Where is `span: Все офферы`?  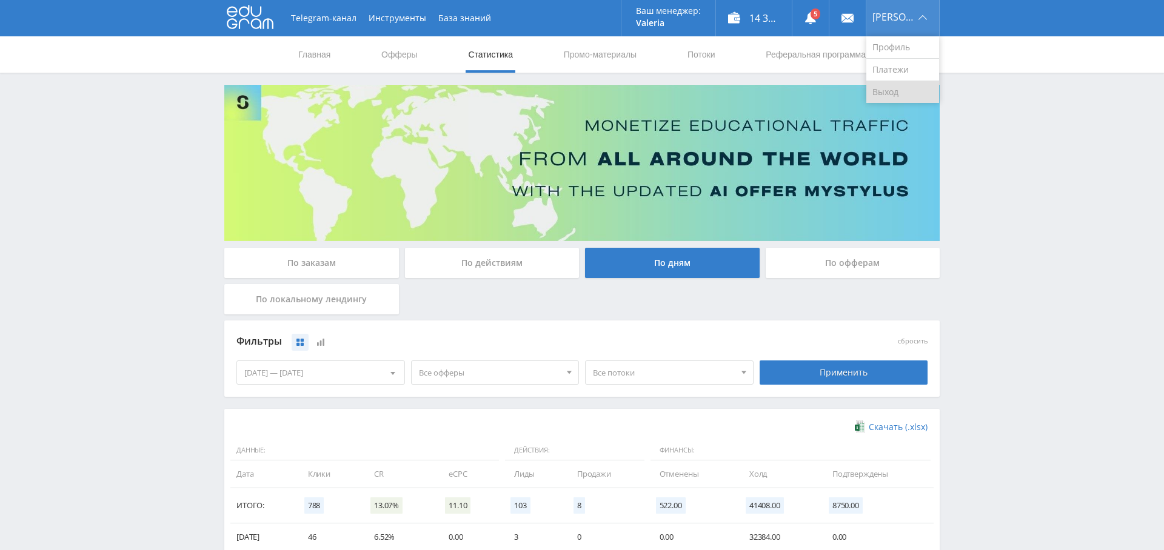 span: Все офферы is located at coordinates (490, 373).